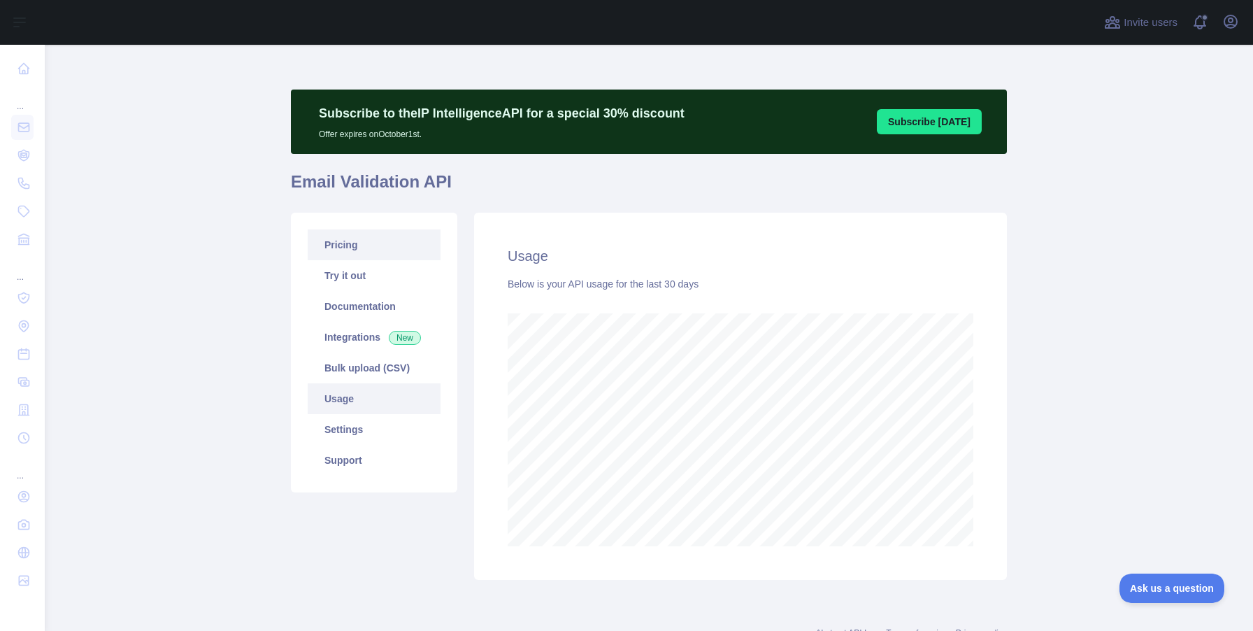 The width and height of the screenshot is (1253, 631). I want to click on div: Below is your API usage for the last 30 days, so click(741, 284).